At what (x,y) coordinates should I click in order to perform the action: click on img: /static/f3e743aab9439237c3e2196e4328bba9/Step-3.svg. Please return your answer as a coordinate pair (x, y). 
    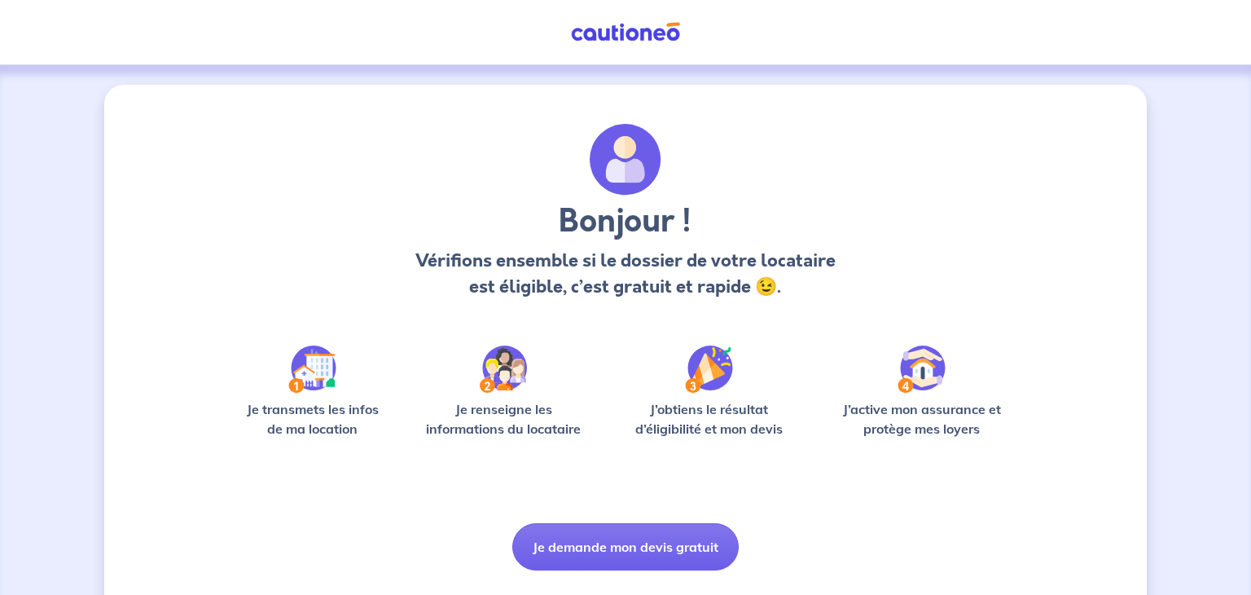
    Looking at the image, I should click on (709, 369).